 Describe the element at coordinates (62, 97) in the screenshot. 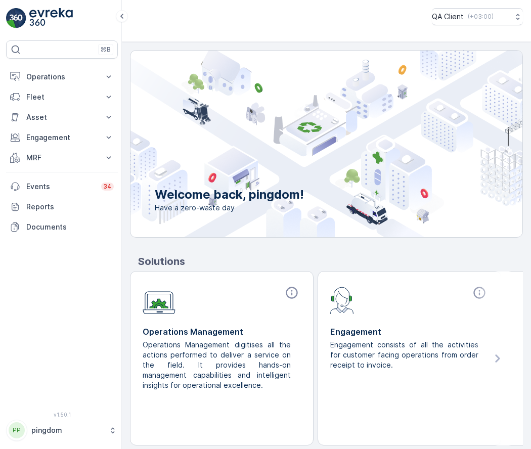

I see `button: Fleet` at that location.